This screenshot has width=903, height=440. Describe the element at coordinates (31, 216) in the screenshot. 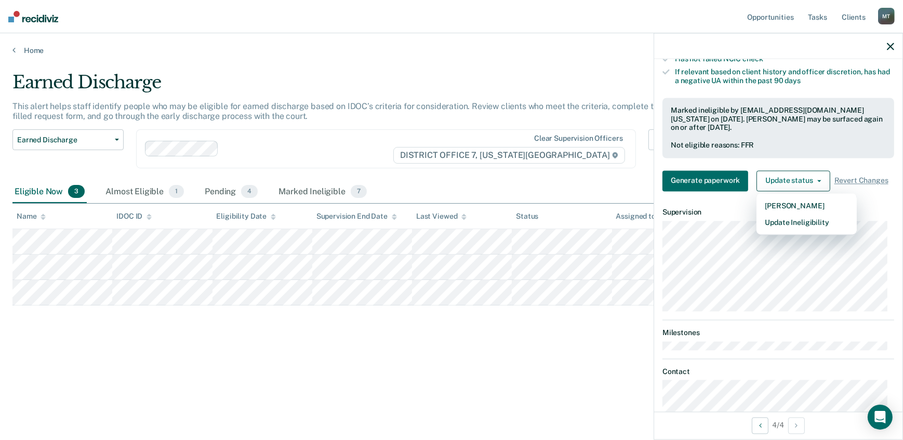

I see `div: Name` at that location.